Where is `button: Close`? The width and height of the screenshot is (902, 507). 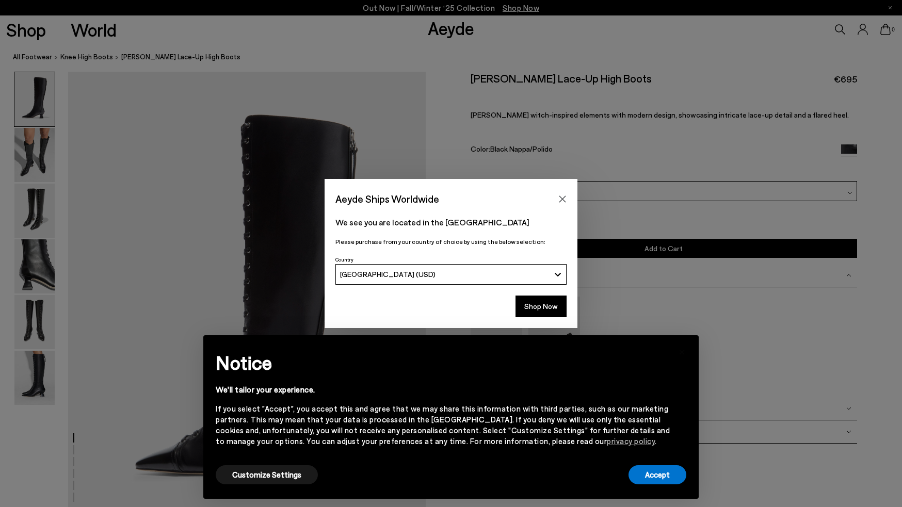 button: Close is located at coordinates (562, 199).